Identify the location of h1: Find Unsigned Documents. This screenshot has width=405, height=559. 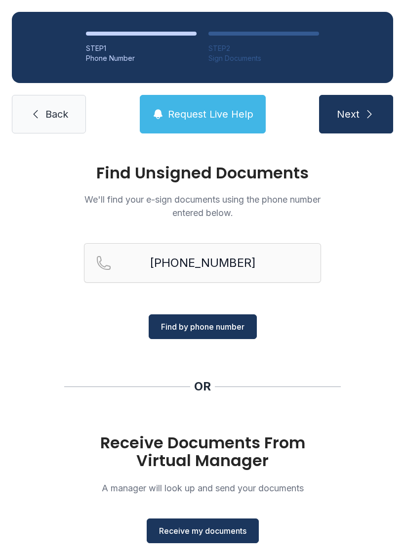
(203, 173).